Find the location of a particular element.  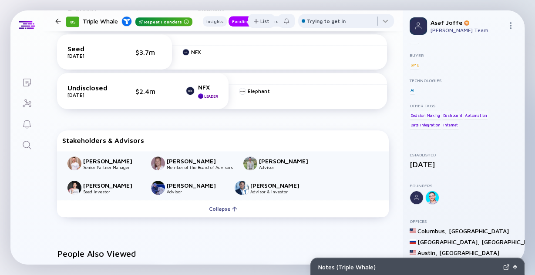

div: Automation is located at coordinates (475, 115).